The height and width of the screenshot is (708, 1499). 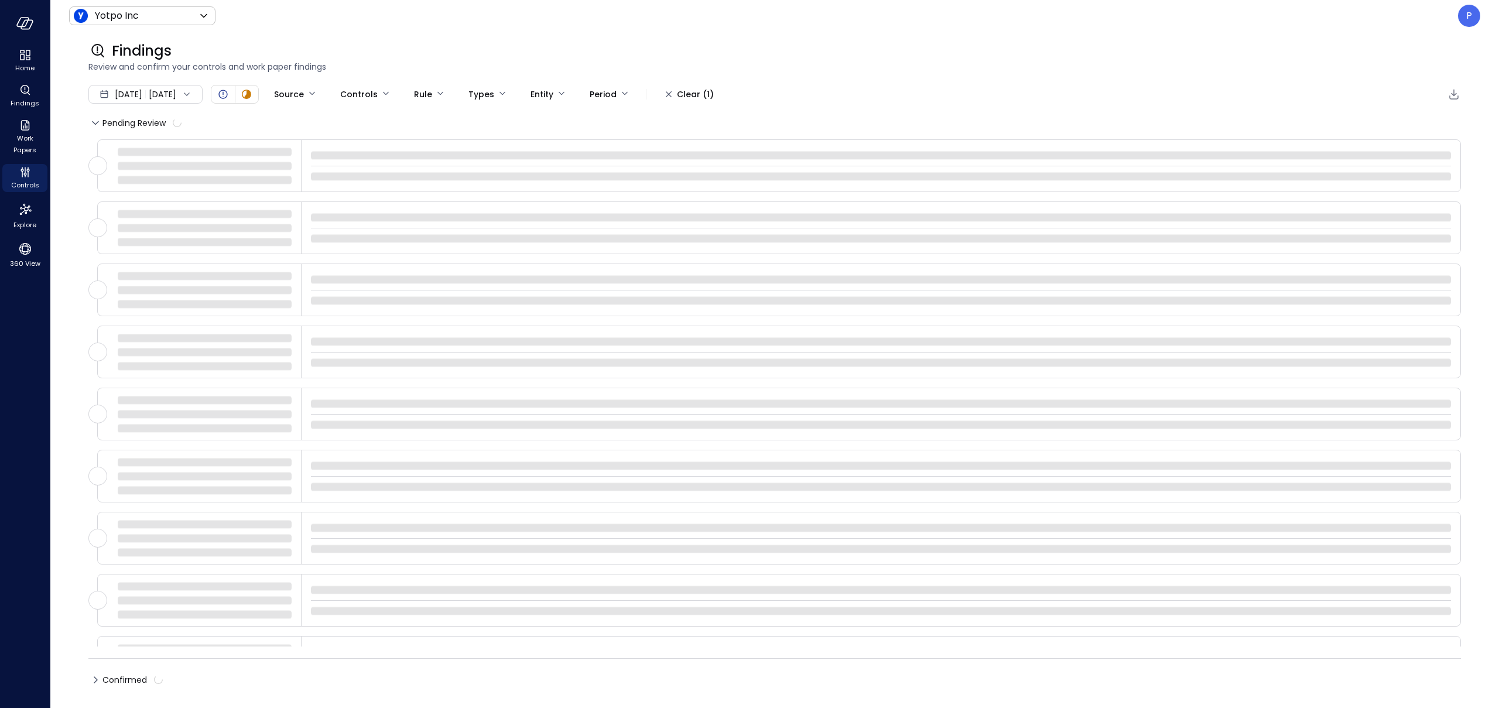 What do you see at coordinates (25, 263) in the screenshot?
I see `span: 360 View` at bounding box center [25, 263].